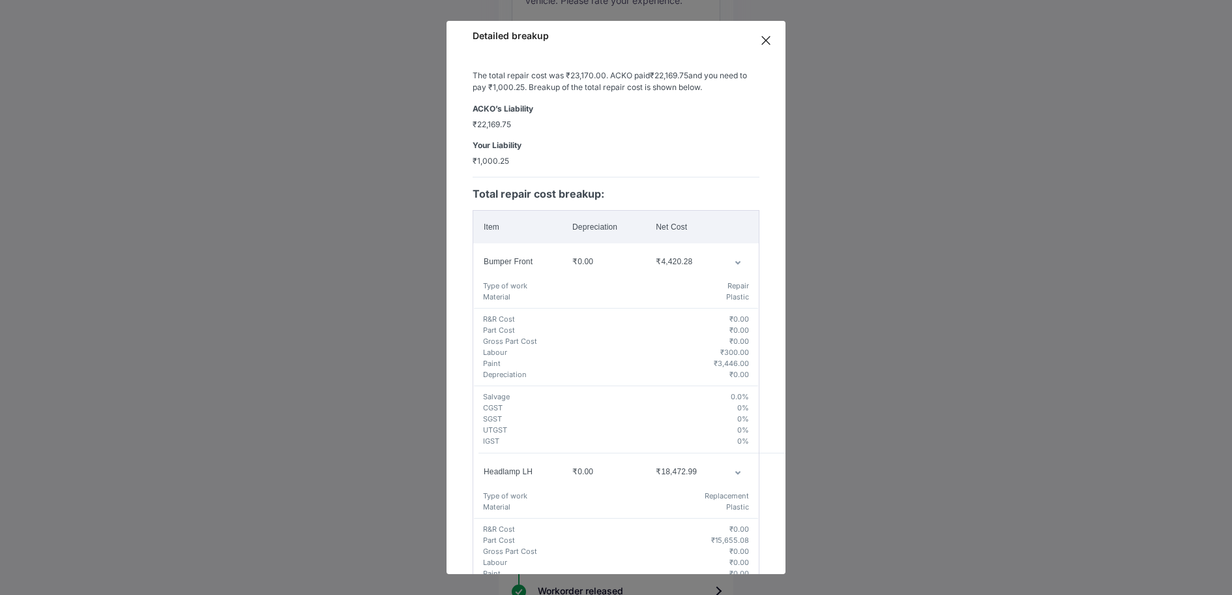  I want to click on div: Net Cost, so click(685, 227).